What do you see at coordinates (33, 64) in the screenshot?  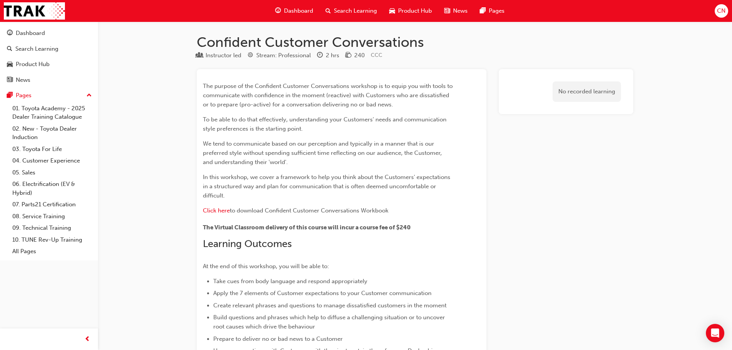 I see `div: Product Hub` at bounding box center [33, 64].